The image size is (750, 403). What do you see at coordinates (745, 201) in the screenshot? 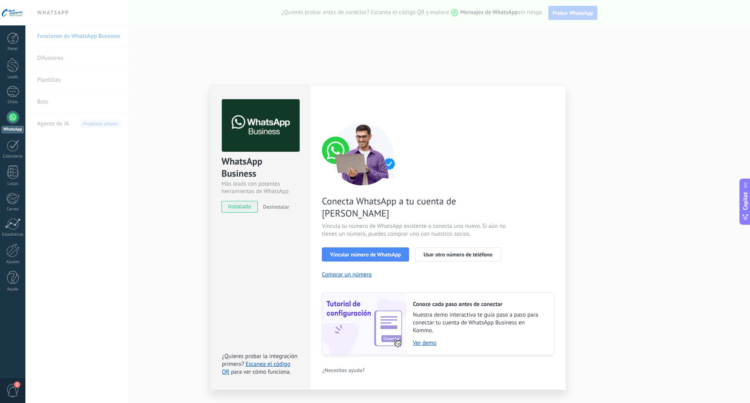
I see `span: Copilot` at bounding box center [745, 201].